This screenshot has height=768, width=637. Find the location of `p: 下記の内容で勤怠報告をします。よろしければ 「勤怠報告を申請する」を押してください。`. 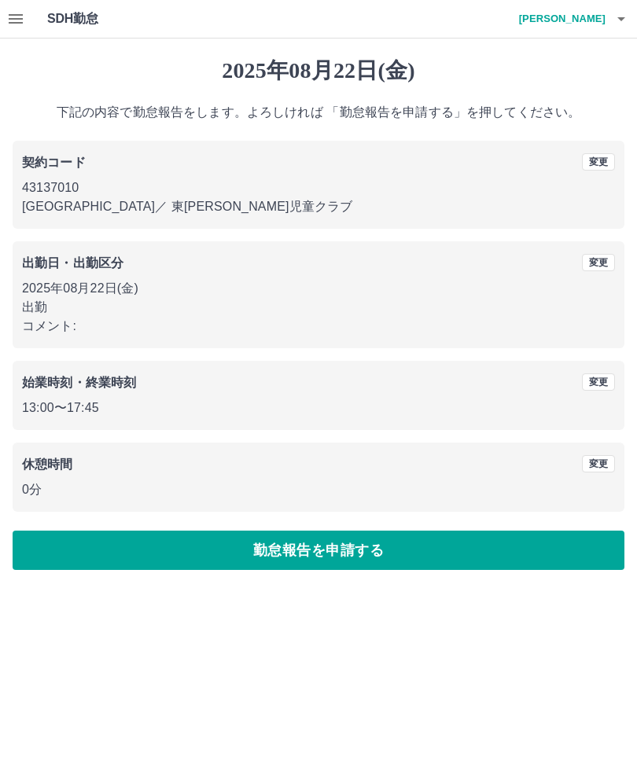

p: 下記の内容で勤怠報告をします。よろしければ 「勤怠報告を申請する」を押してください。 is located at coordinates (318, 112).